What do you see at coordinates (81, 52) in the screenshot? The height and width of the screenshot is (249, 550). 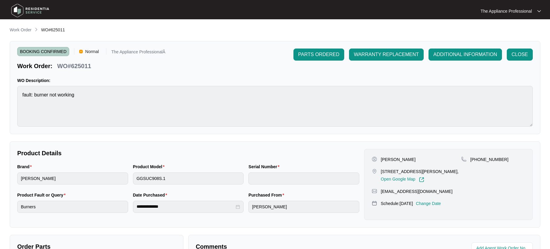 I see `img: Vercel Logo` at bounding box center [81, 52].